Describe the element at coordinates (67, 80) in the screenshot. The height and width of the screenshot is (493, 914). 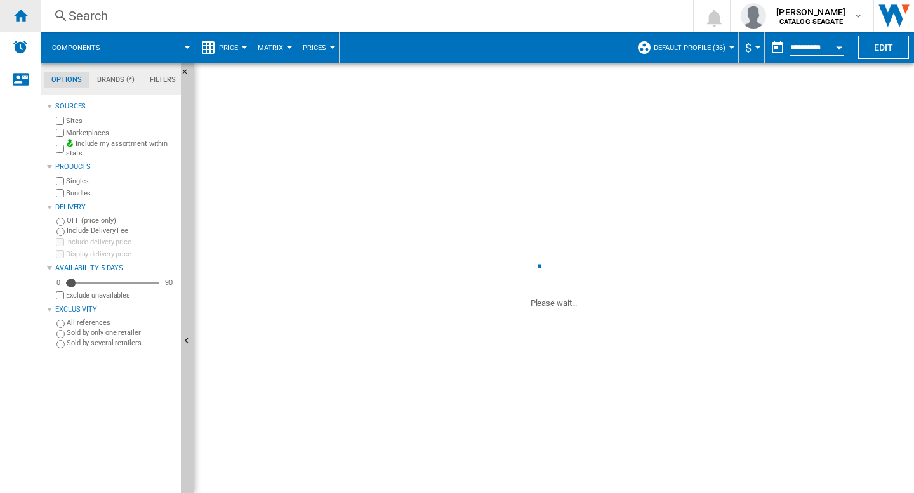
I see `md-tab-item: Options` at that location.